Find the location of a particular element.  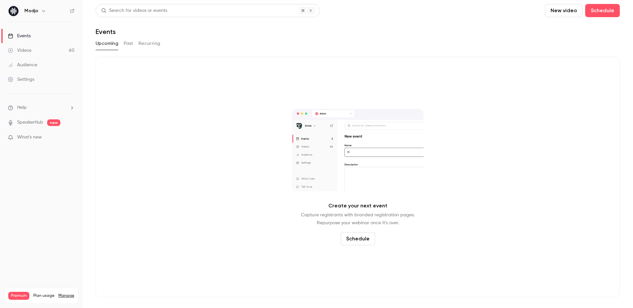

a: SpeakerHub is located at coordinates (30, 122).